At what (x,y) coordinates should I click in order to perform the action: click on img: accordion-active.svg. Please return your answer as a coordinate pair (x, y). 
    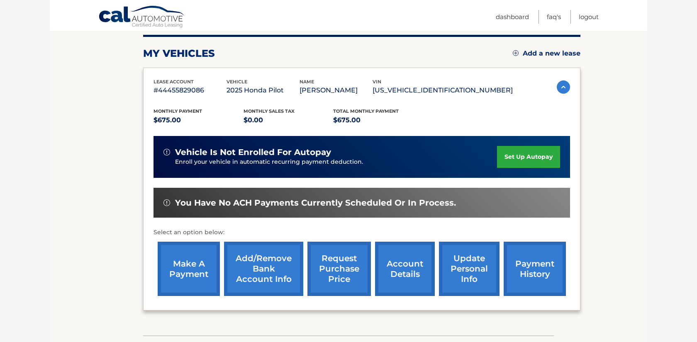
    Looking at the image, I should click on (564, 87).